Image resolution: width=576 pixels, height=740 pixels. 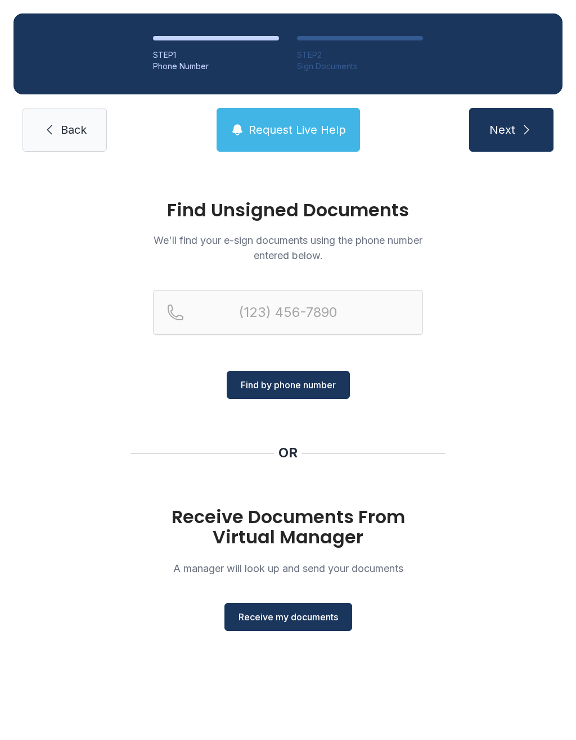 I want to click on div: OR, so click(x=288, y=453).